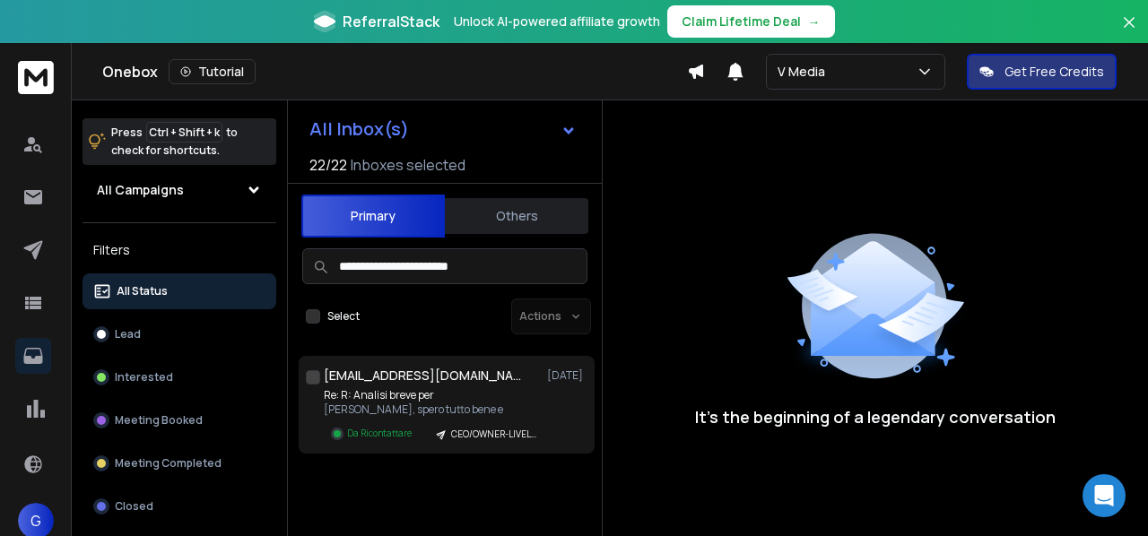 The width and height of the screenshot is (1148, 536). I want to click on p: Meeting Completed, so click(168, 464).